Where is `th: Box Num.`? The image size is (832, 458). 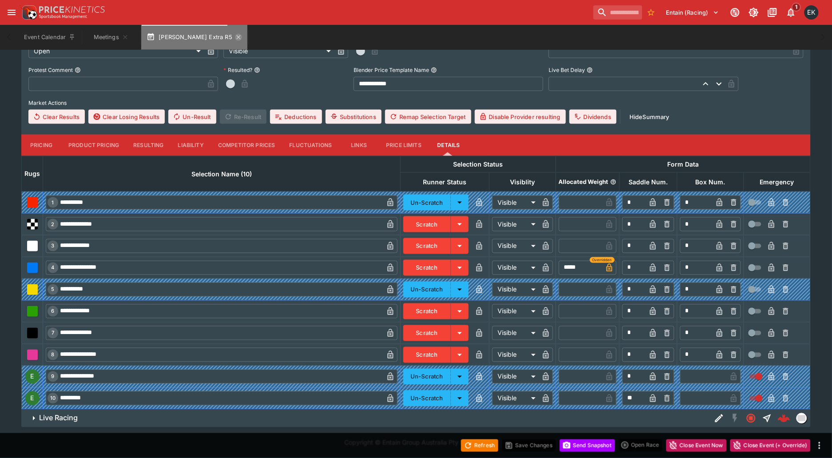 th: Box Num. is located at coordinates (711, 182).